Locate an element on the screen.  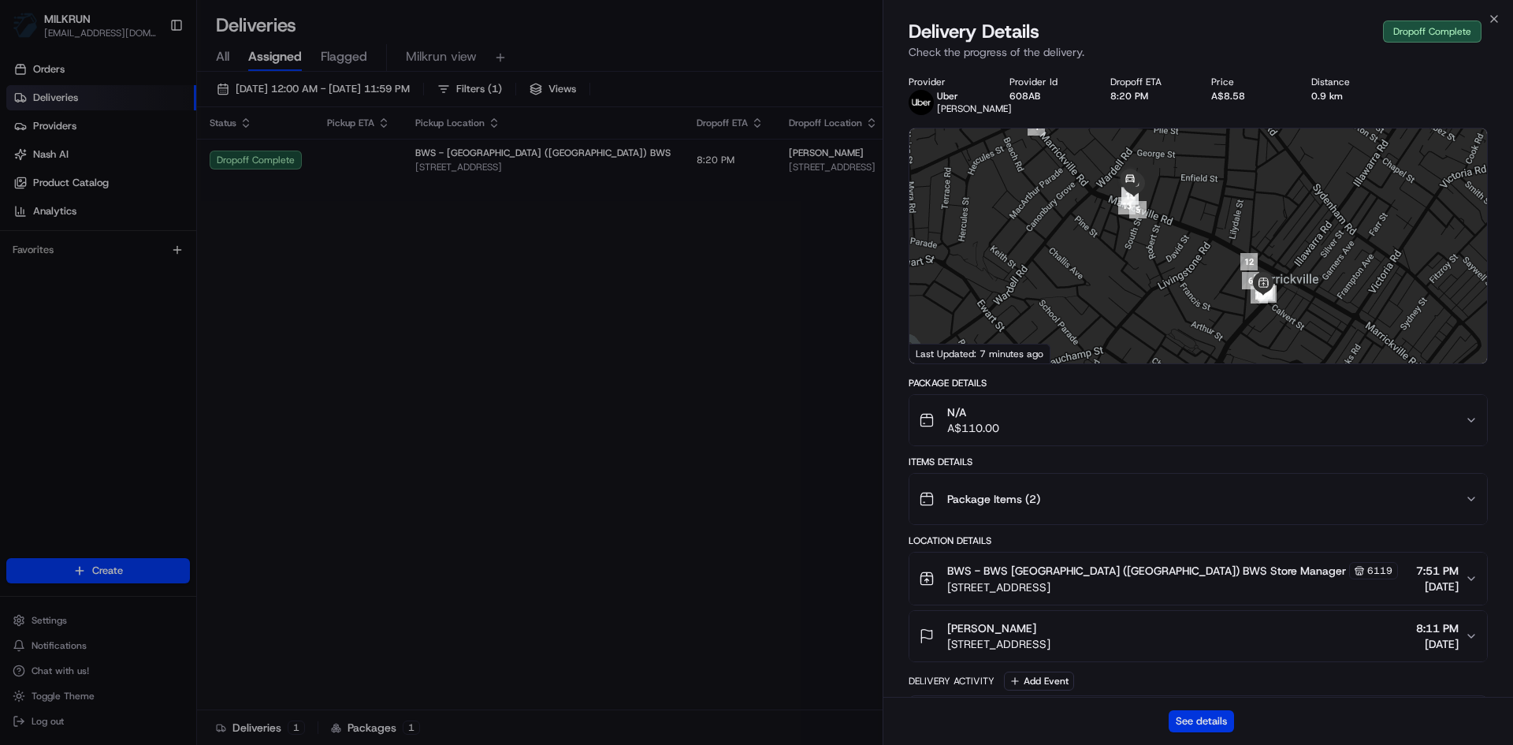
div: Items Details is located at coordinates (1198, 462).